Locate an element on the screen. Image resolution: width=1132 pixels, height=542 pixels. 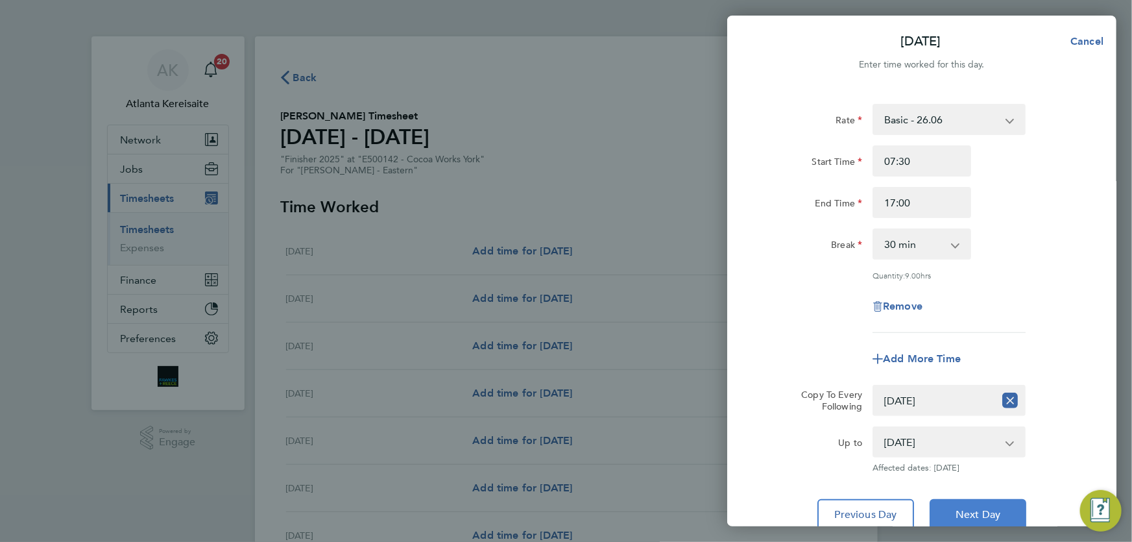
span: Remove is located at coordinates (903, 306).